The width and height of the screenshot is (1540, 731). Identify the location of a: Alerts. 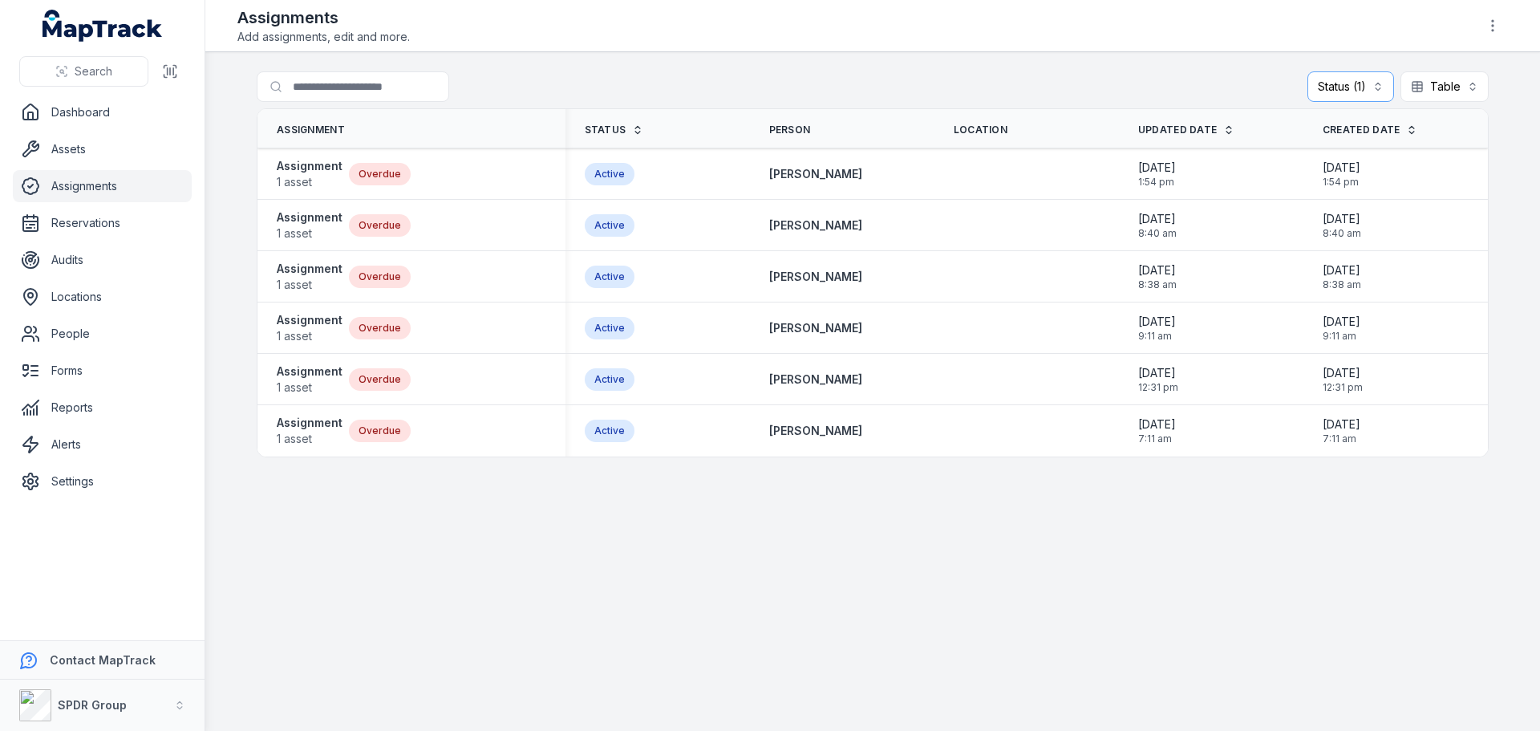
(102, 444).